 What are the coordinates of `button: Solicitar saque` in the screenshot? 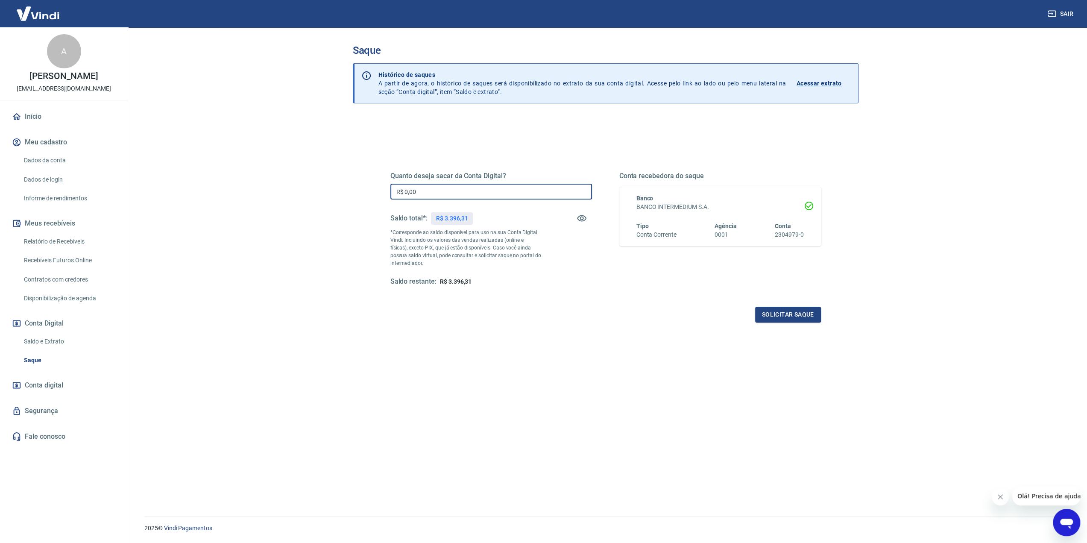 It's located at (788, 314).